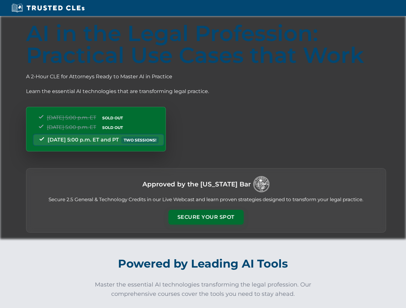 This screenshot has height=308, width=406. I want to click on p: A 2-Hour CLE for Attorneys Ready to Master AI in Practice, so click(206, 77).